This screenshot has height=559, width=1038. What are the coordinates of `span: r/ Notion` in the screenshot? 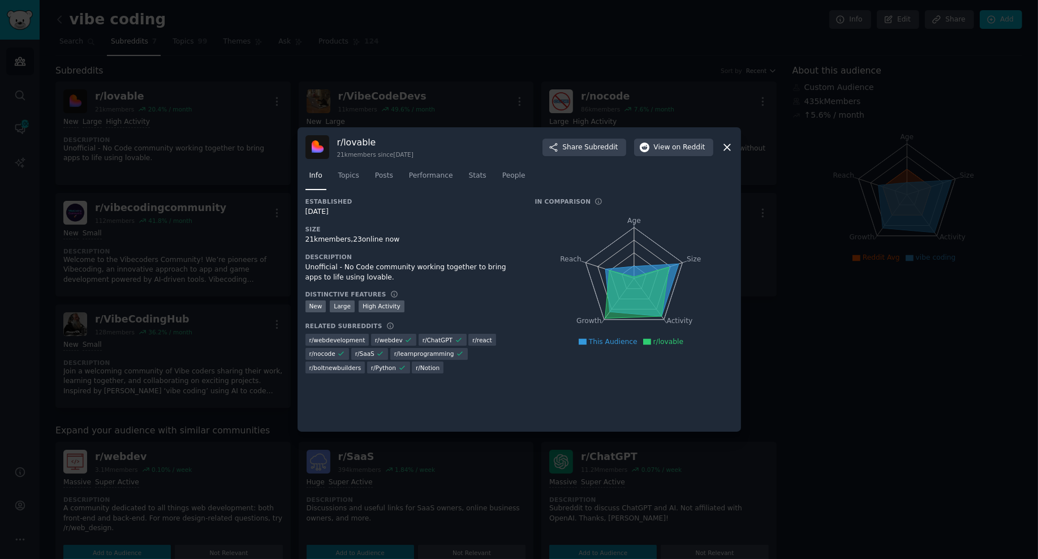 It's located at (428, 368).